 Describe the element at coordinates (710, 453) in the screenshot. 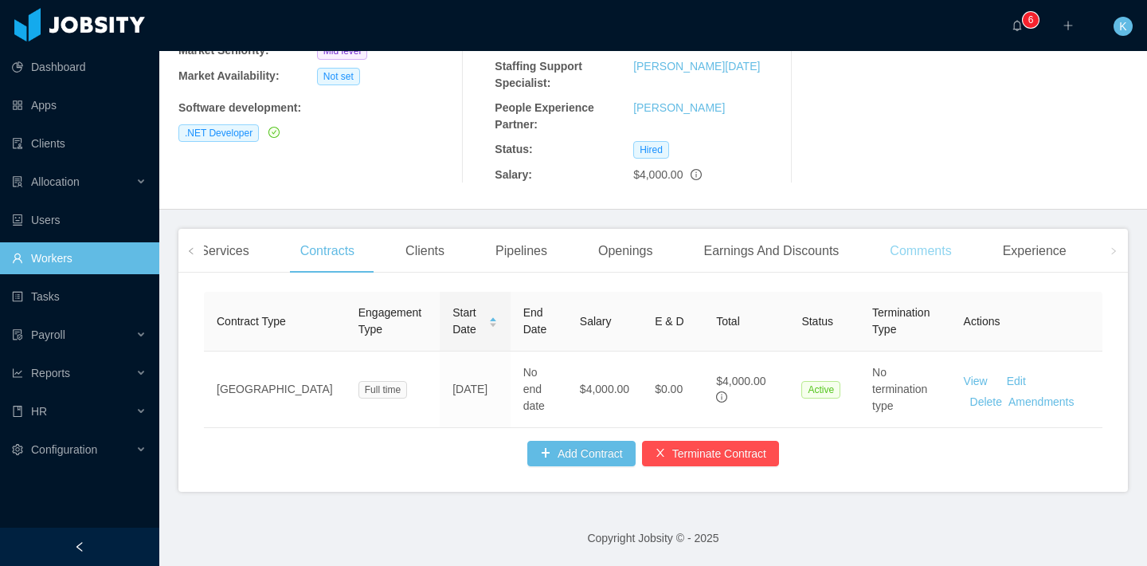

I see `button: icon: closeTerminate Contract` at that location.